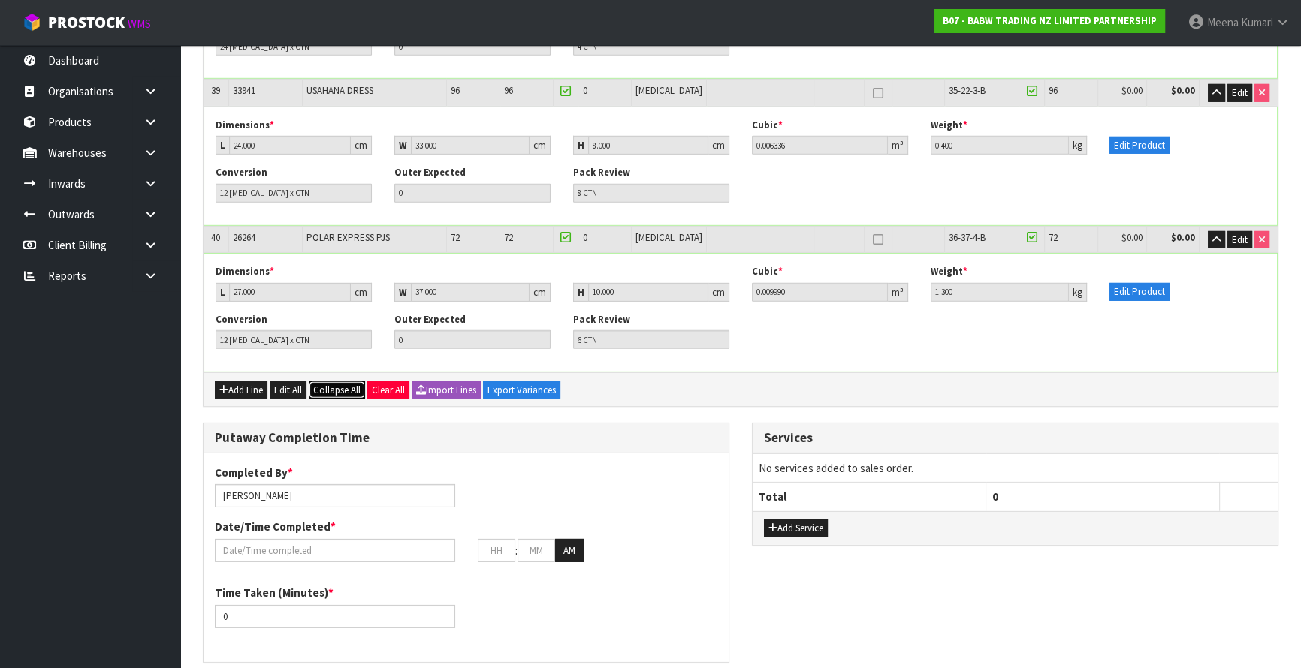 This screenshot has height=668, width=1301. What do you see at coordinates (139, 23) in the screenshot?
I see `small: WMS` at bounding box center [139, 23].